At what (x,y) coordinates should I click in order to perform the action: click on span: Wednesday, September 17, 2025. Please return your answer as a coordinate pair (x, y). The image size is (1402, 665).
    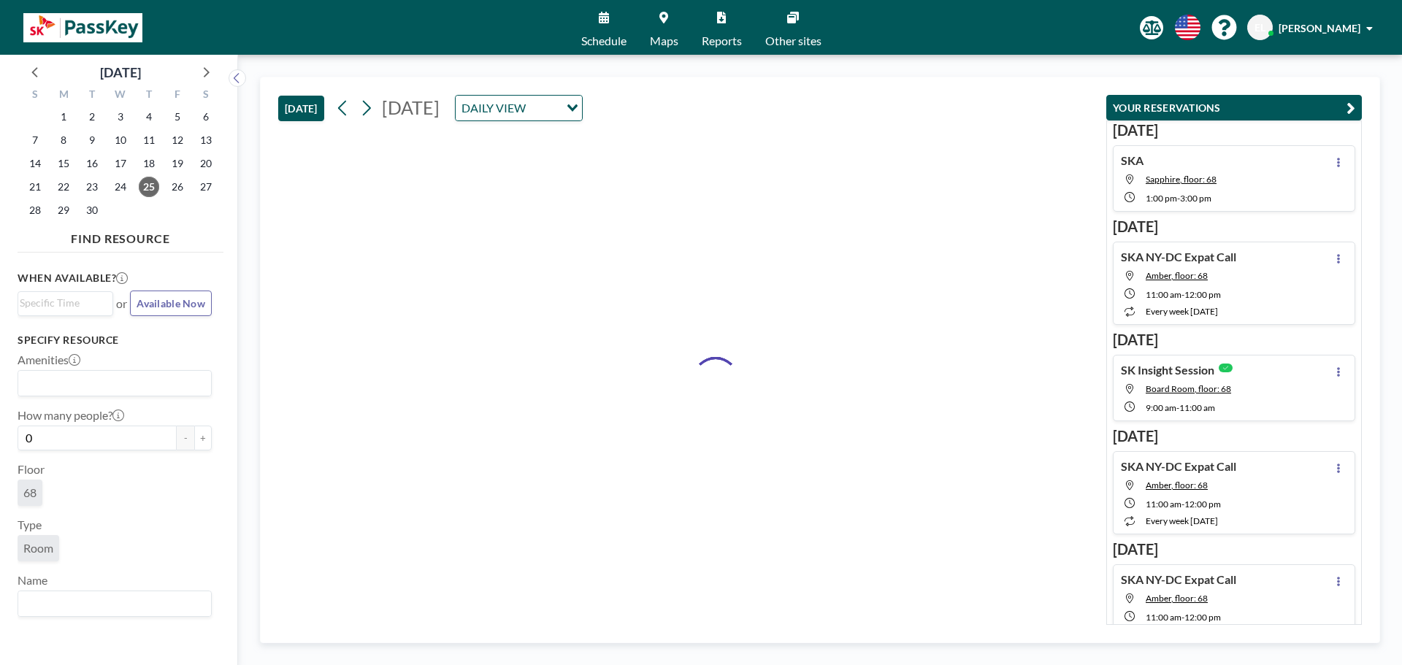
    Looking at the image, I should click on (120, 164).